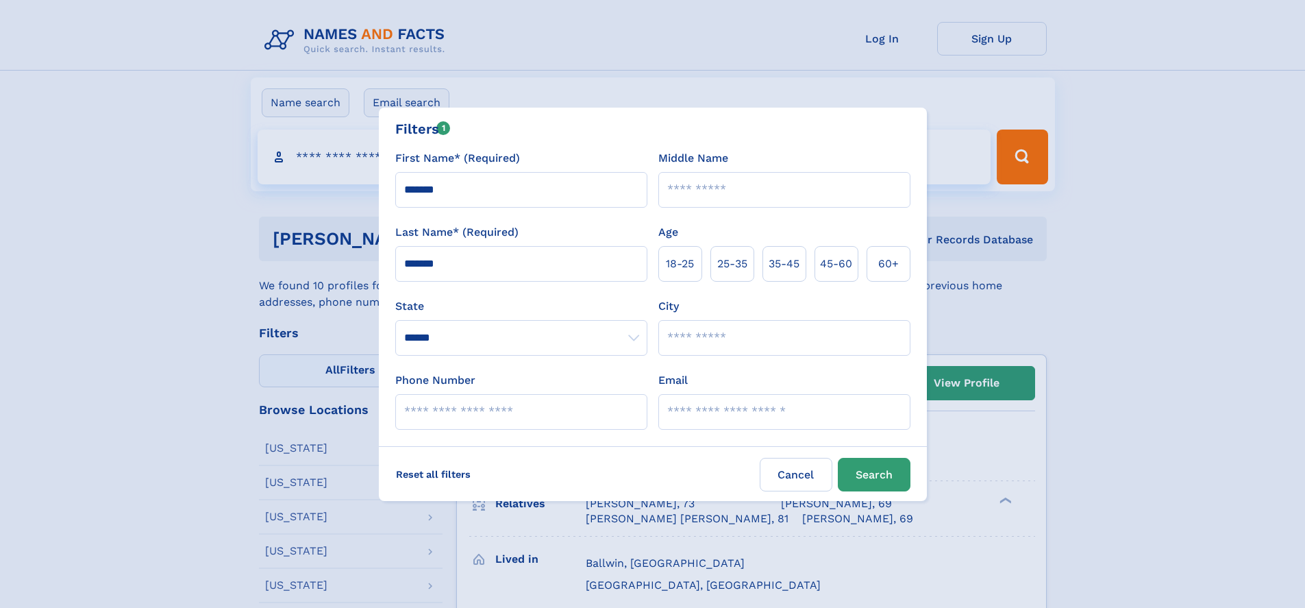  What do you see at coordinates (668, 232) in the screenshot?
I see `label: Age` at bounding box center [668, 232].